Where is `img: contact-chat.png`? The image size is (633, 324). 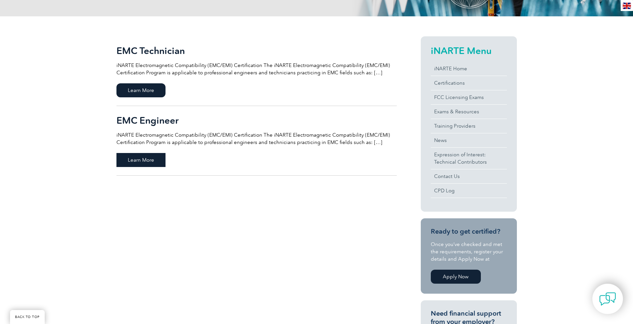
img: contact-chat.png is located at coordinates (608, 299).